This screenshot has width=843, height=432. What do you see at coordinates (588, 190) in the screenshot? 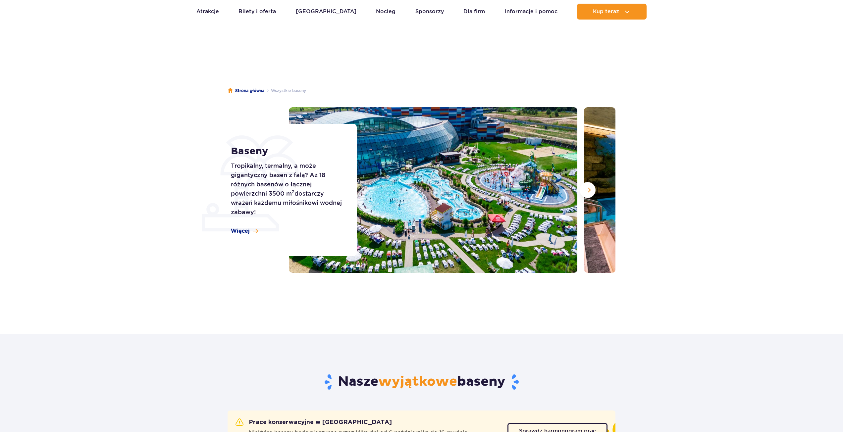
I see `button: Następny slajd` at bounding box center [588, 190].